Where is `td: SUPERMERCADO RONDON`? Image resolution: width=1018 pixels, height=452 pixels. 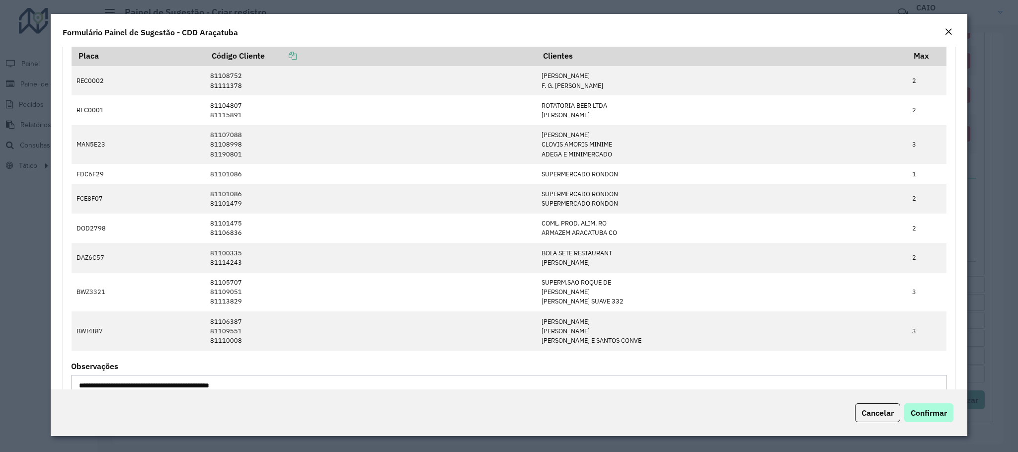
td: SUPERMERCADO RONDON is located at coordinates (721, 174).